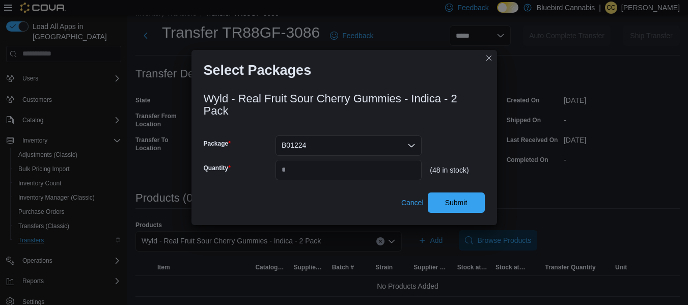  I want to click on div: (48 in stock), so click(457, 170).